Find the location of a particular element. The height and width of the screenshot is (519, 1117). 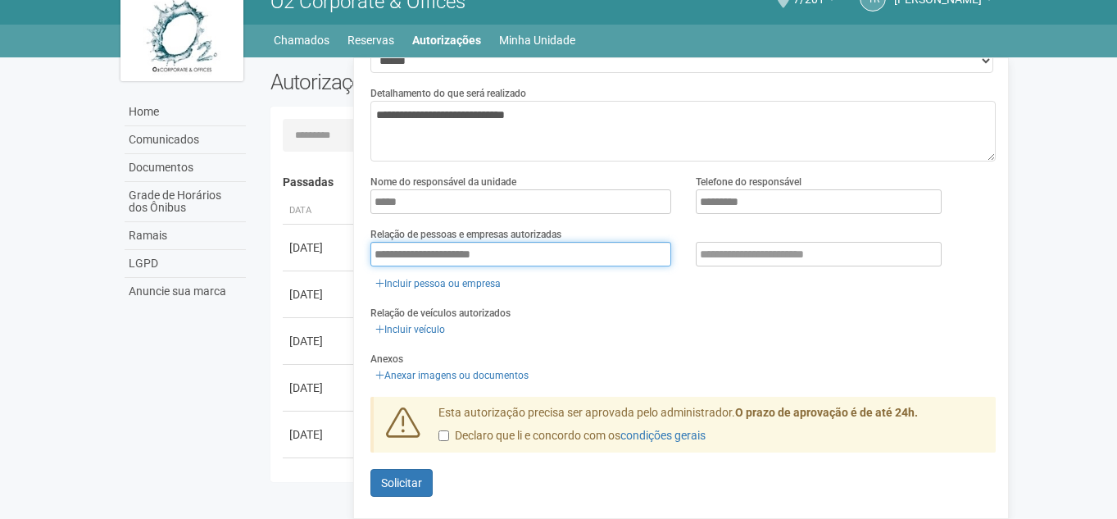

a: Anexar imagens ou documentos is located at coordinates (451, 375).